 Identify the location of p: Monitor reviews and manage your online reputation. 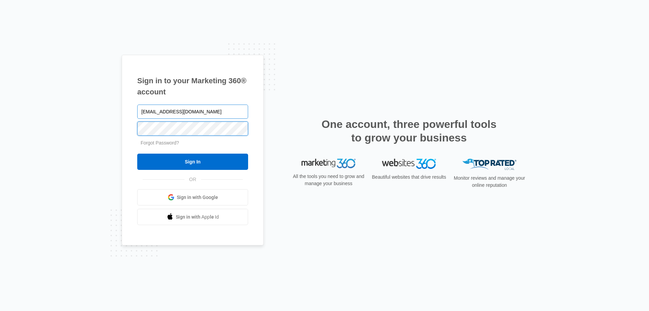
(490, 182).